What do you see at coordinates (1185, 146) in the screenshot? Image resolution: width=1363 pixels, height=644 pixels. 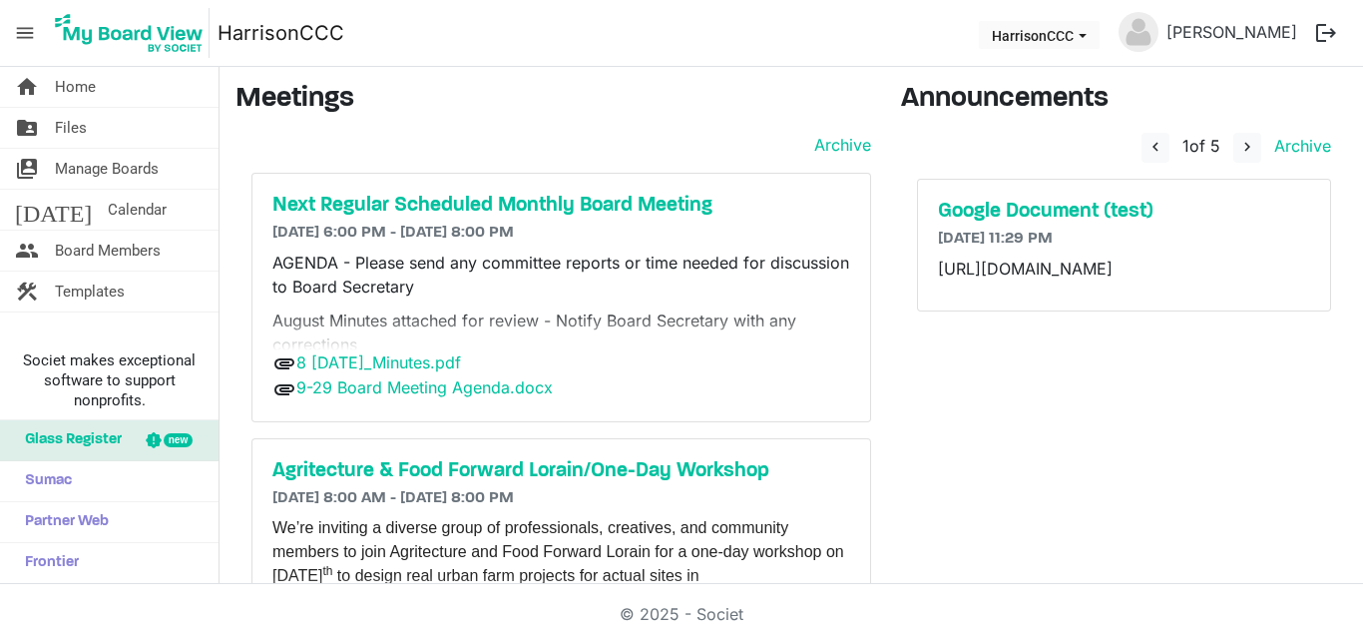 I see `span: 1` at bounding box center [1185, 146].